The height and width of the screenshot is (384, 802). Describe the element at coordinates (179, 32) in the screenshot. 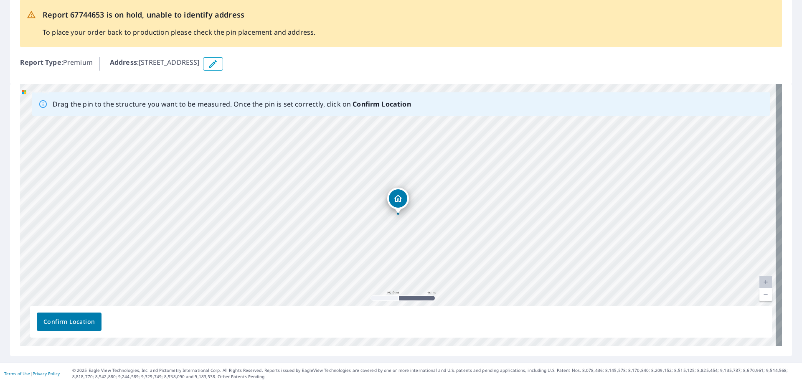

I see `p: To place your order back to production please check the pin placement and address.` at that location.